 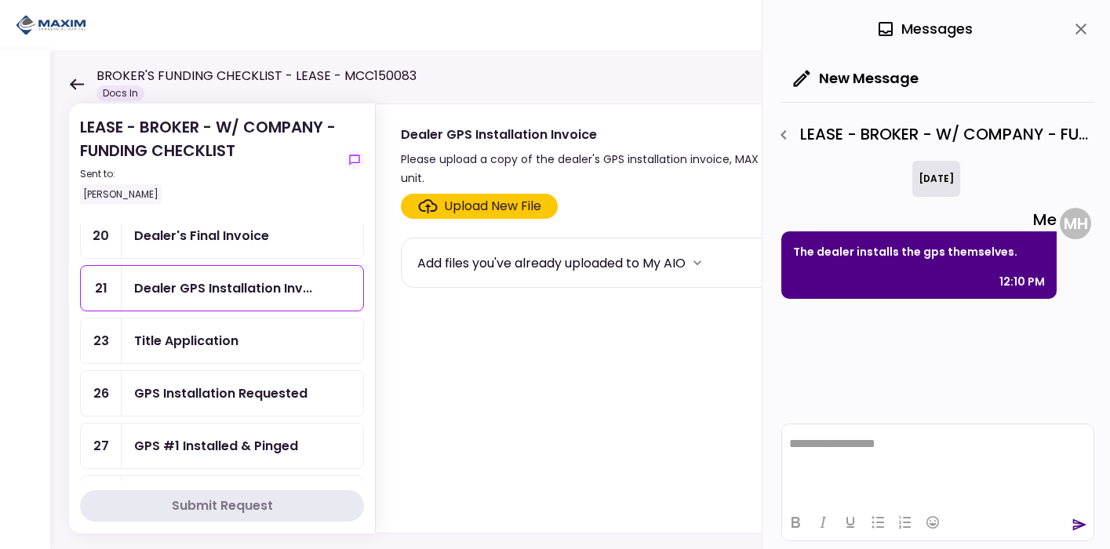 I want to click on button: close, so click(x=1081, y=29).